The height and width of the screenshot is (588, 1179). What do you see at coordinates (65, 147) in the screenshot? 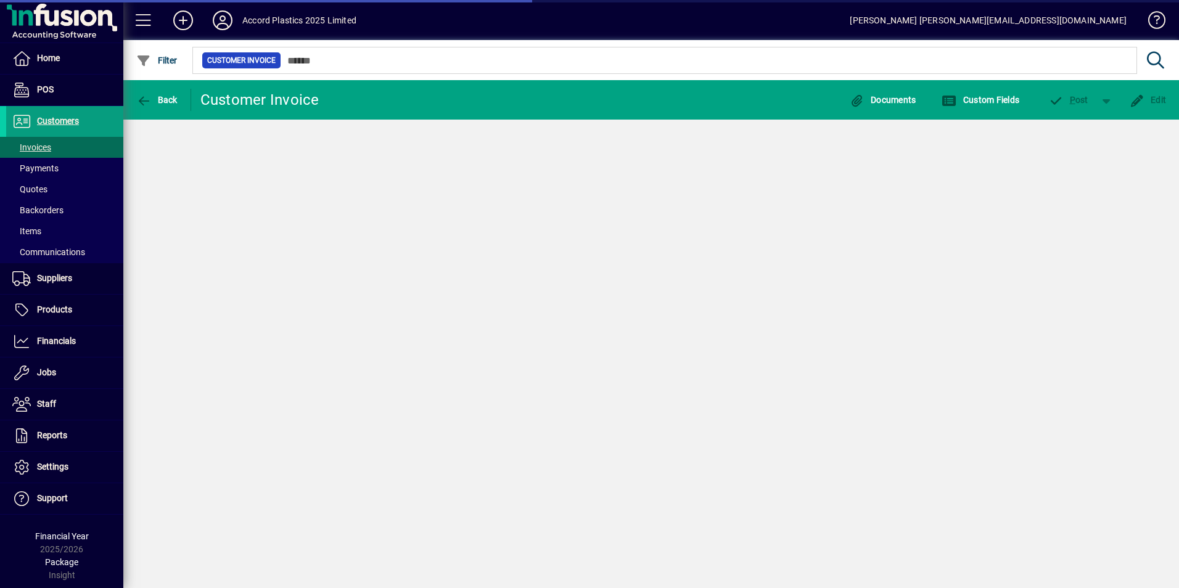
I see `a: Invoices` at bounding box center [65, 147].